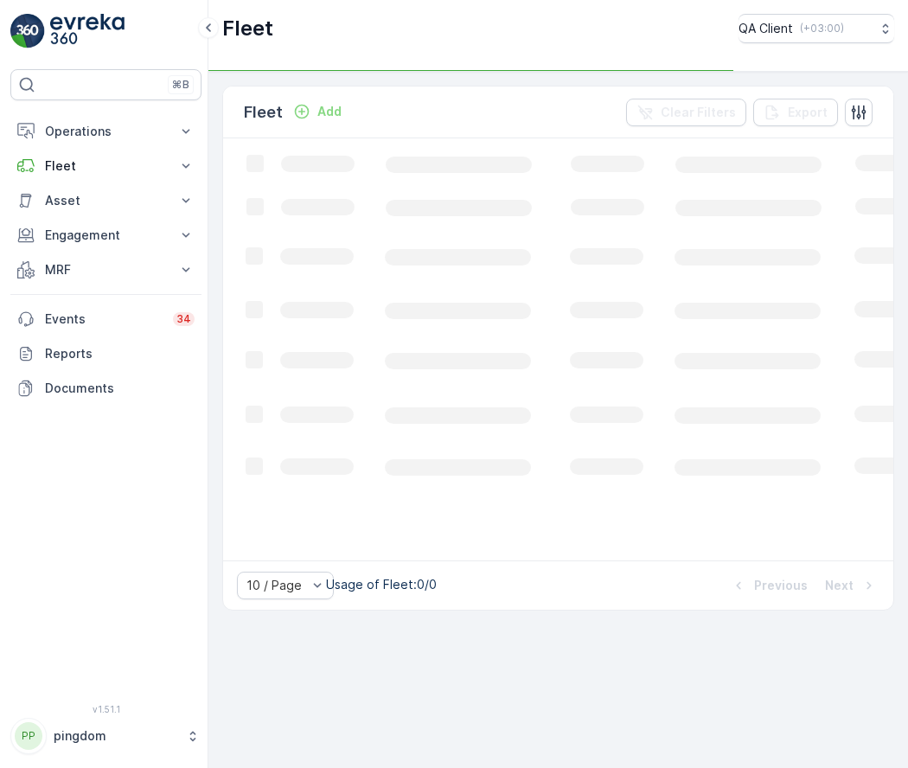 The image size is (908, 768). I want to click on span: v 1.51.1, so click(105, 709).